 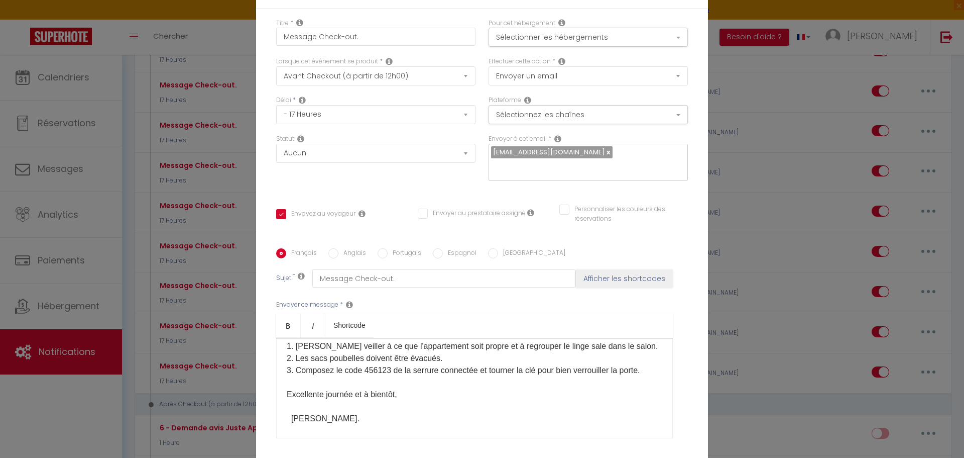 I want to click on label: Envoyer à cet email, so click(x=518, y=139).